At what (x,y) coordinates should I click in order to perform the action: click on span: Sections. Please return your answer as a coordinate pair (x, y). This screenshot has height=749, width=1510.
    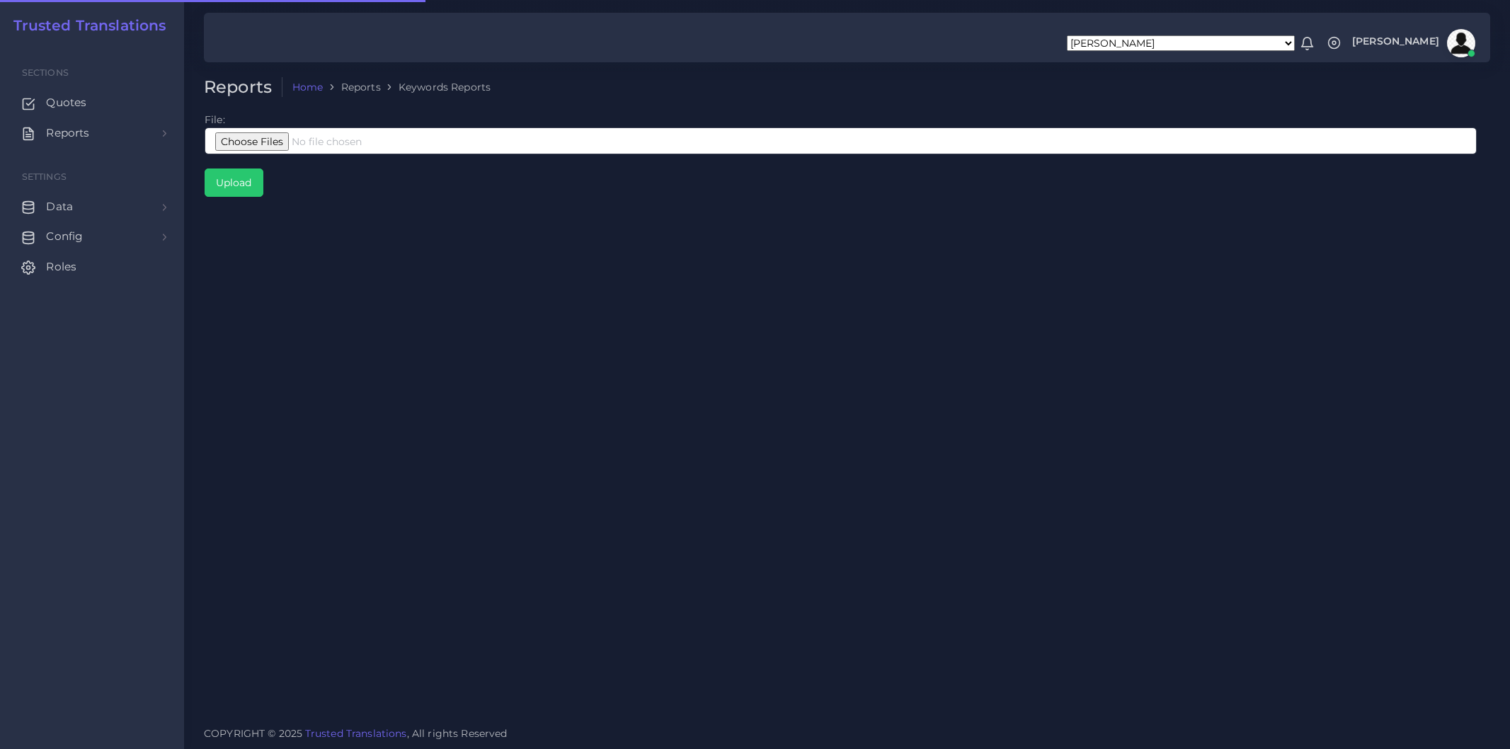
    Looking at the image, I should click on (45, 72).